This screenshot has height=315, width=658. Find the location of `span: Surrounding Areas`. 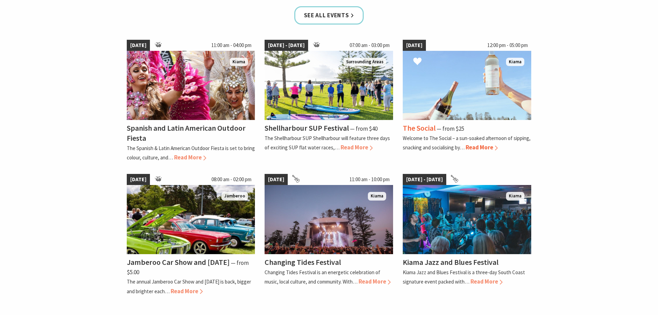

span: Surrounding Areas is located at coordinates (365, 62).